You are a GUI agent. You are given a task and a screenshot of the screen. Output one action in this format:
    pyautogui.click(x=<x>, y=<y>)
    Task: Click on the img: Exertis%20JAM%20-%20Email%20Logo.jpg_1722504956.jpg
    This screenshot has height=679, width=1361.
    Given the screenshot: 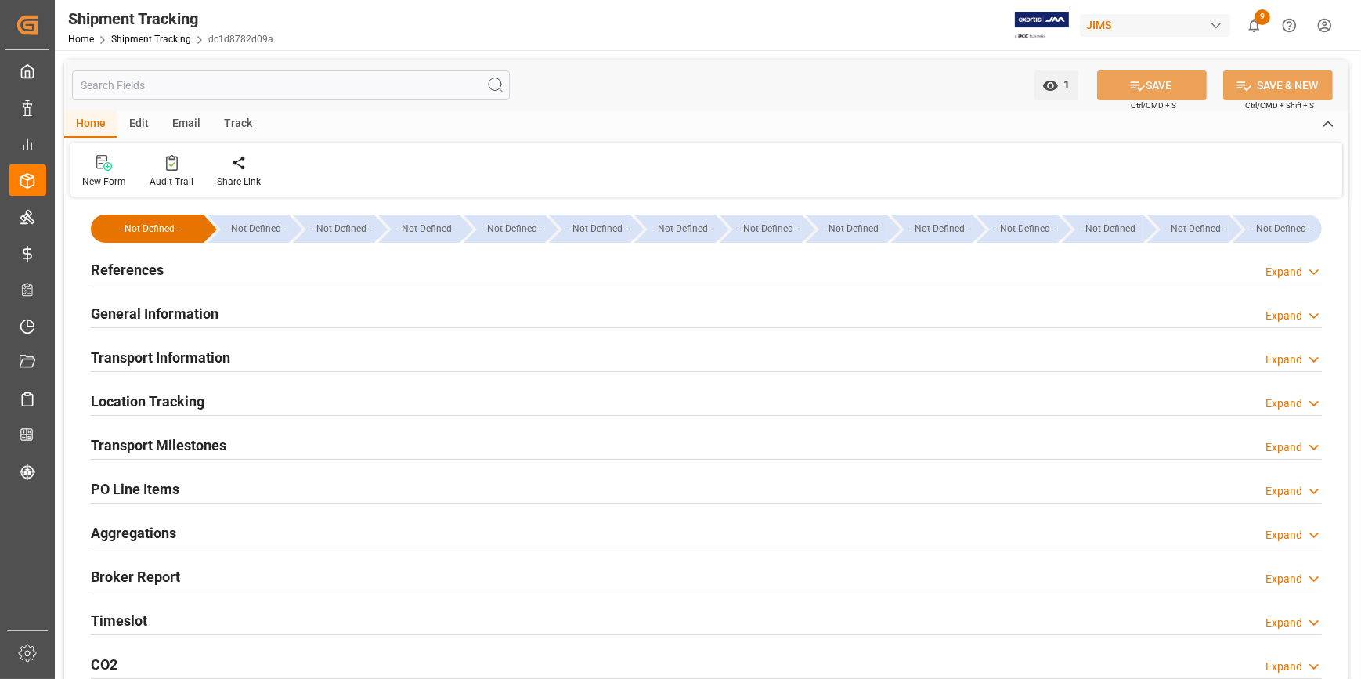 What is the action you would take?
    pyautogui.click(x=1042, y=25)
    